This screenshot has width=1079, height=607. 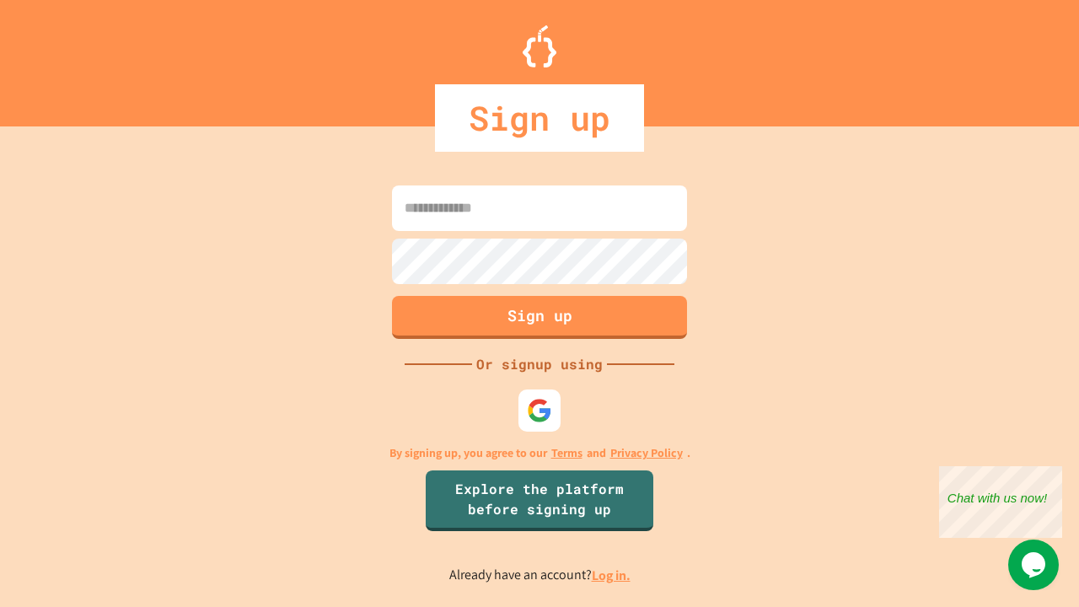 What do you see at coordinates (540, 453) in the screenshot?
I see `p: By signing up, you agree to our and .` at bounding box center [540, 453].